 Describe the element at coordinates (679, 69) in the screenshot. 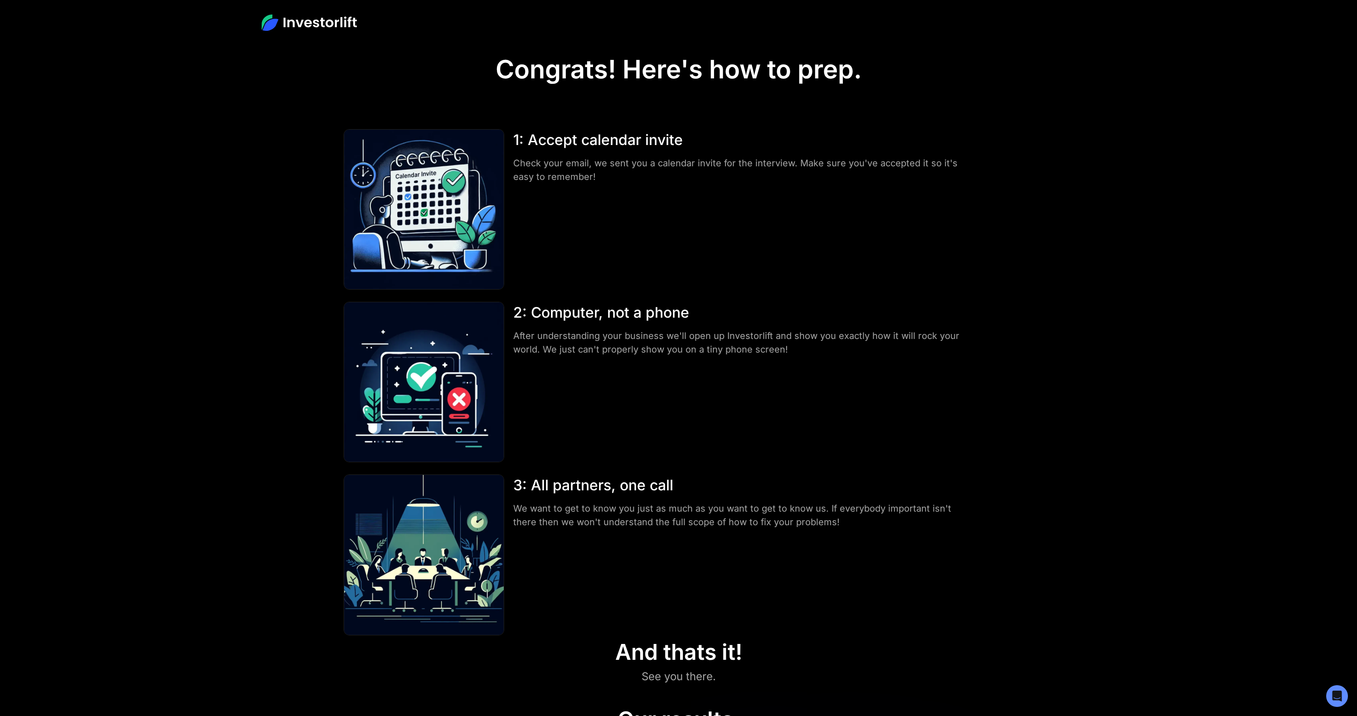

I see `h1: Congrats! Here's how to prep.` at that location.